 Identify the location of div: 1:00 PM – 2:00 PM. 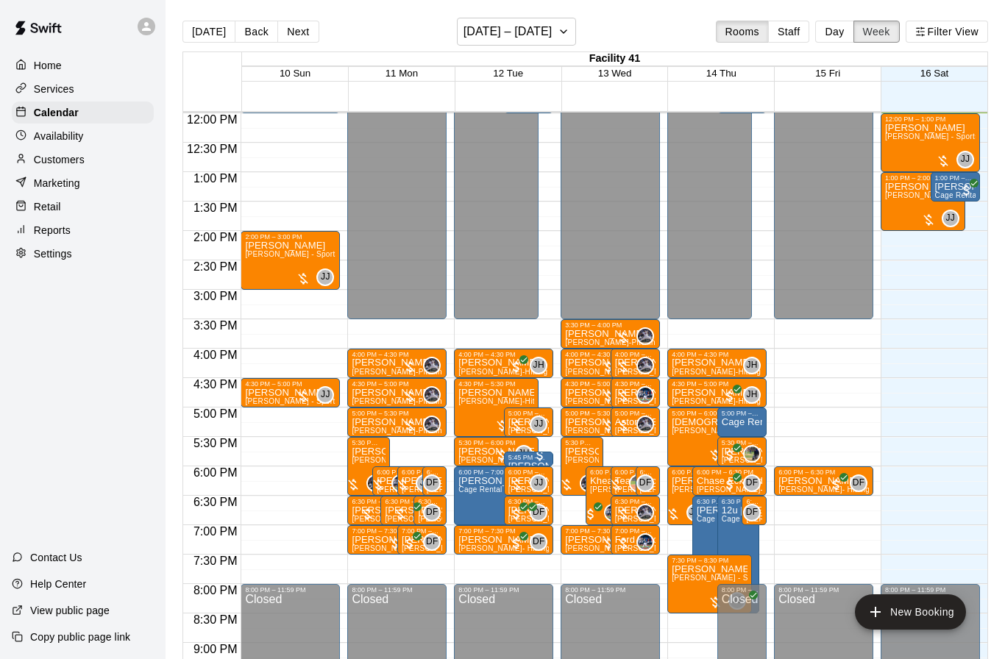
(923, 178).